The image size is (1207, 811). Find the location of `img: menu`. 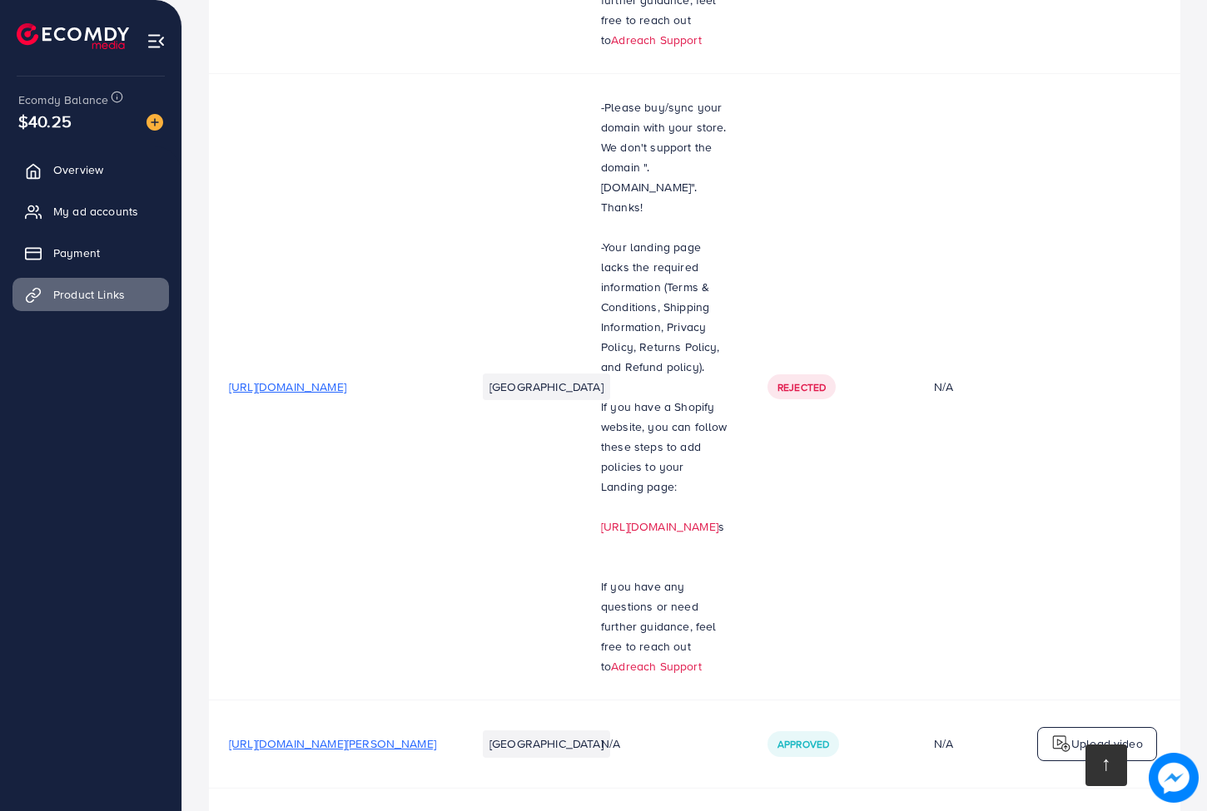

img: menu is located at coordinates (156, 41).